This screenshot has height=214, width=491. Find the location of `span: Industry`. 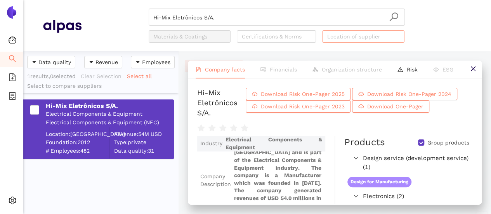

span: Industry is located at coordinates (211, 144).